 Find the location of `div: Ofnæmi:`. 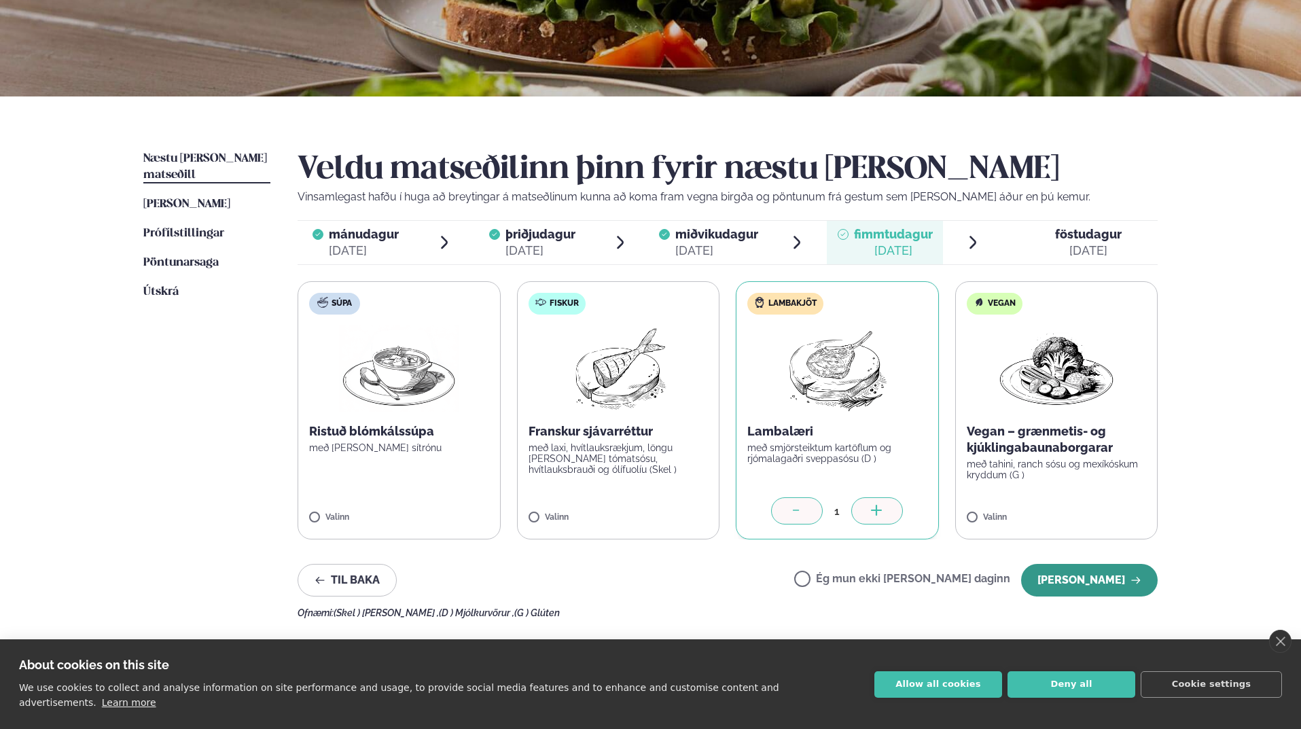

div: Ofnæmi: is located at coordinates (728, 613).